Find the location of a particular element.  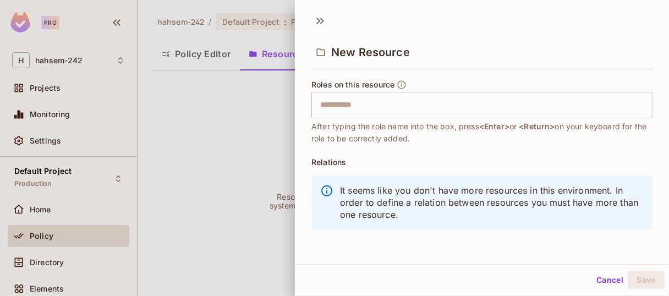

span: New Resource is located at coordinates (370, 52).